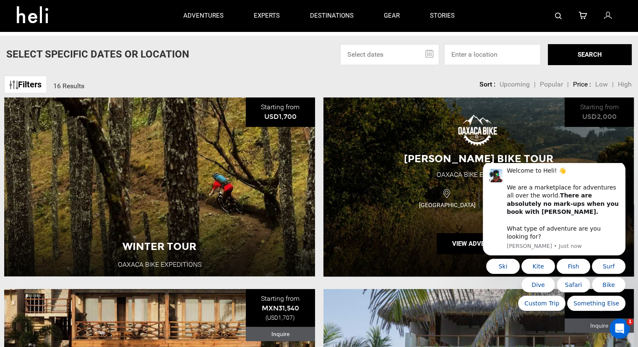 This screenshot has height=347, width=638. Describe the element at coordinates (515, 84) in the screenshot. I see `span: Upcoming` at that location.